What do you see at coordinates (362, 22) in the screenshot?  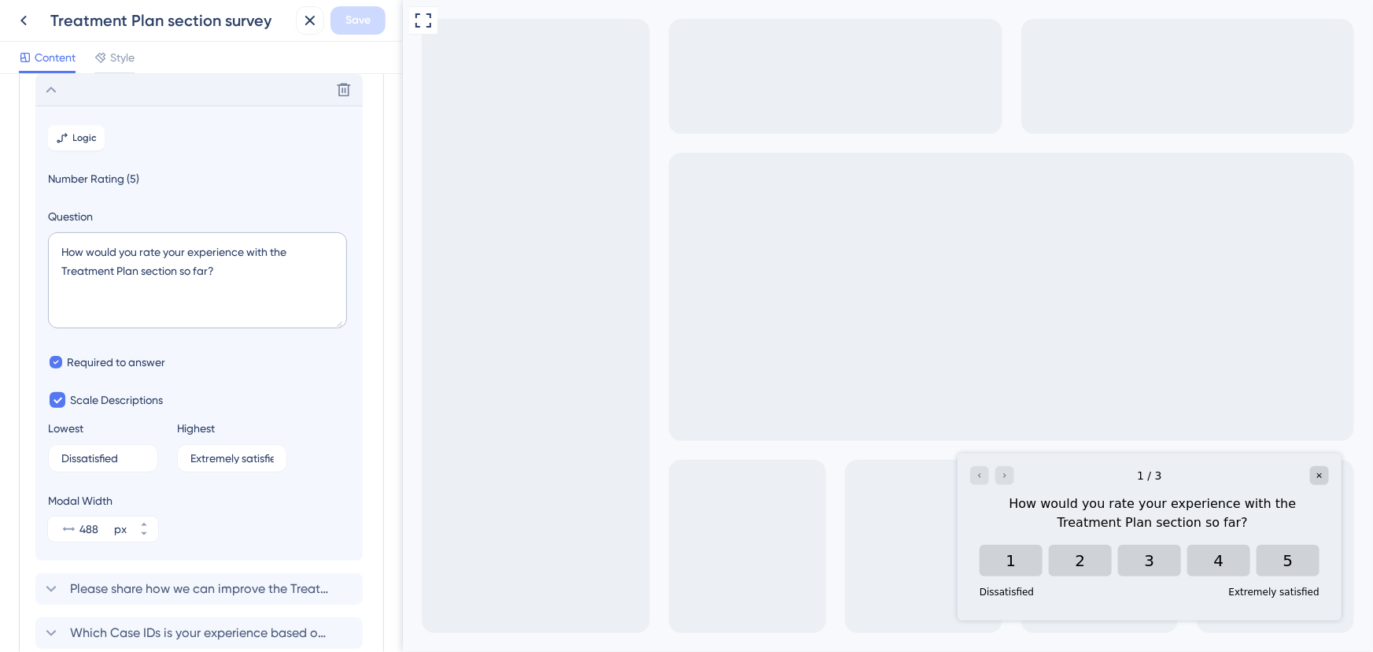 I see `div: Close survey` at bounding box center [362, 22].